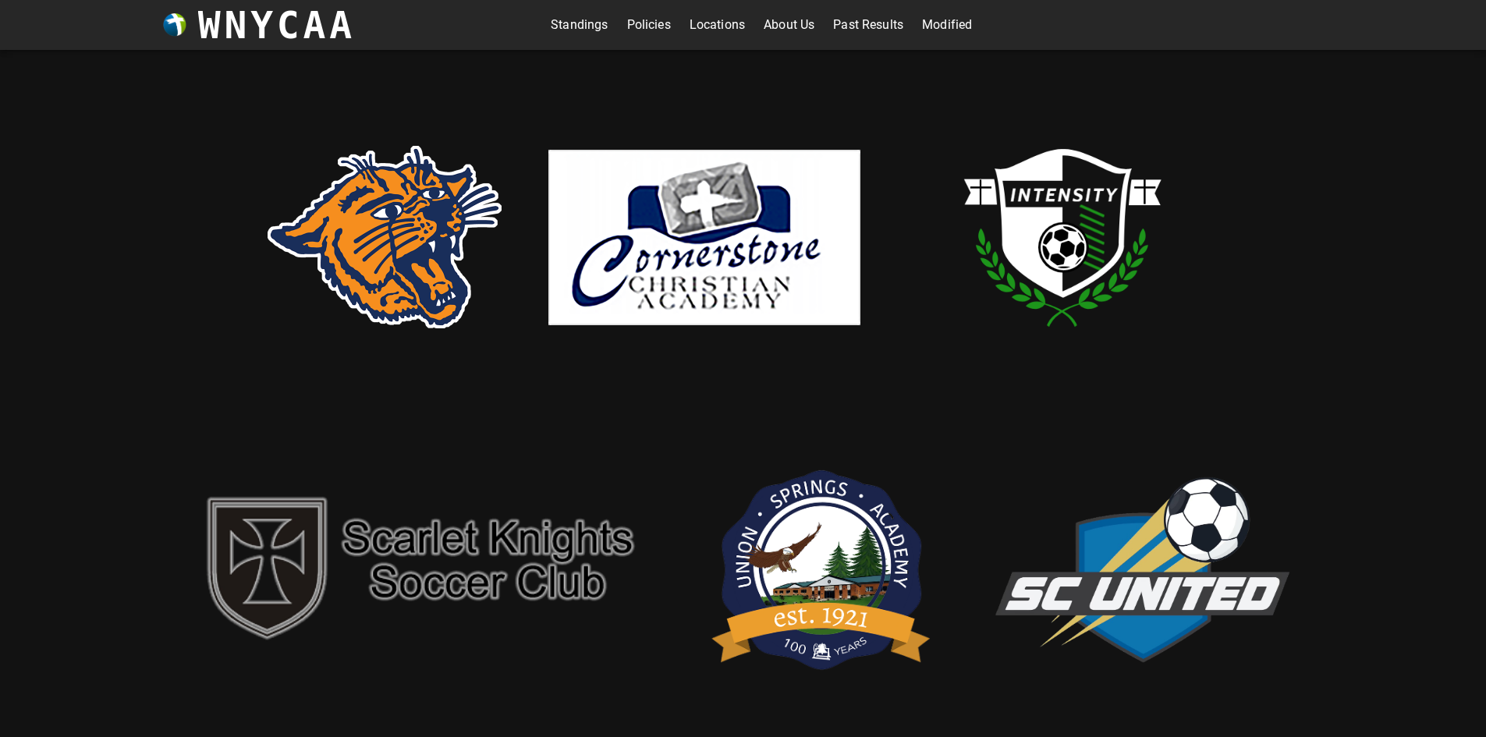  Describe the element at coordinates (705, 237) in the screenshot. I see `img: cornerstone.png` at that location.